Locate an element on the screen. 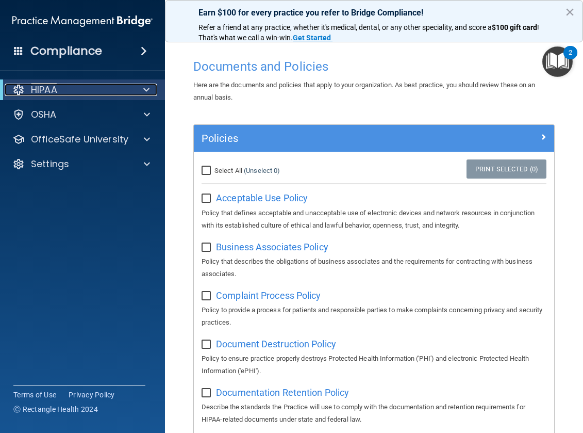 This screenshot has height=433, width=583. span: Document Destruction Policy is located at coordinates (276, 344).